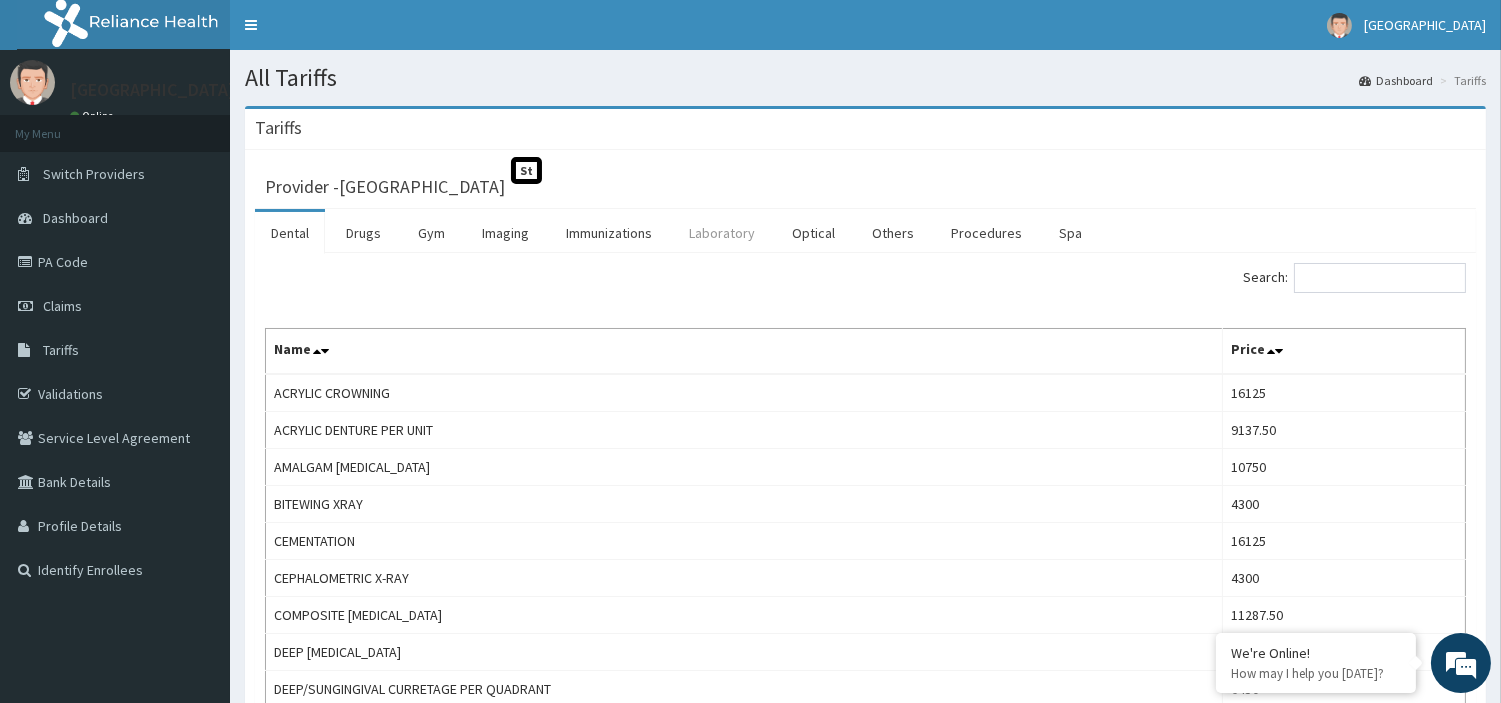  What do you see at coordinates (1344, 352) in the screenshot?
I see `th: Price` at bounding box center [1344, 352].